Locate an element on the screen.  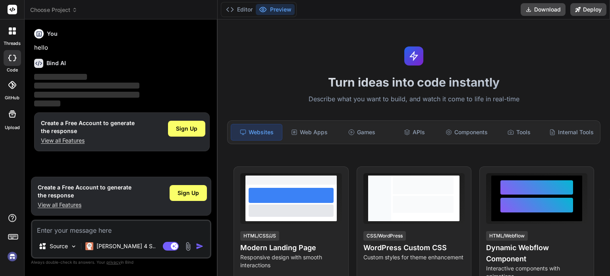
p: hello is located at coordinates (122, 48).